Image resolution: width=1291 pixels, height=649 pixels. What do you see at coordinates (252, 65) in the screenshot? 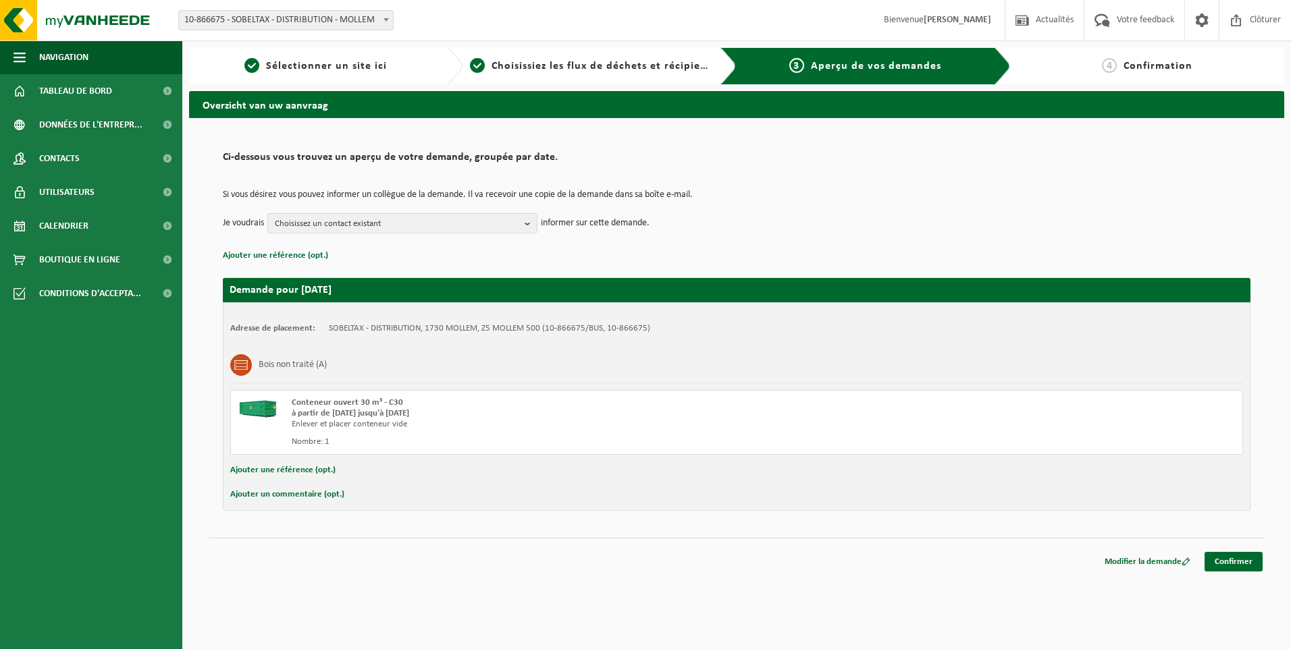
I see `span: 1` at bounding box center [252, 65].